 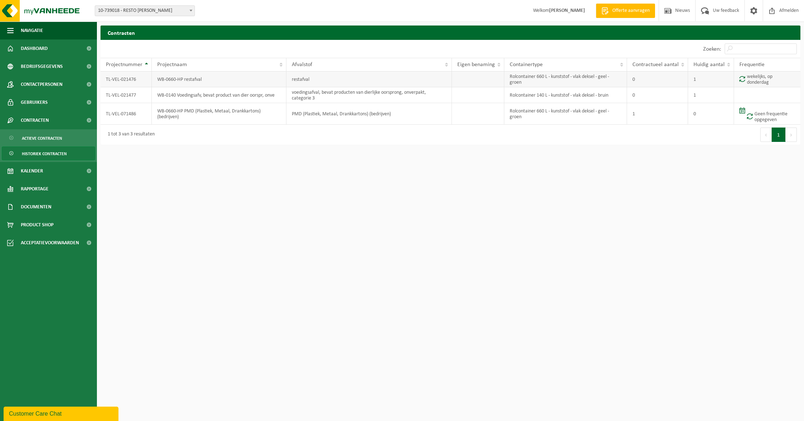 What do you see at coordinates (526, 65) in the screenshot?
I see `span: Containertype` at bounding box center [526, 65].